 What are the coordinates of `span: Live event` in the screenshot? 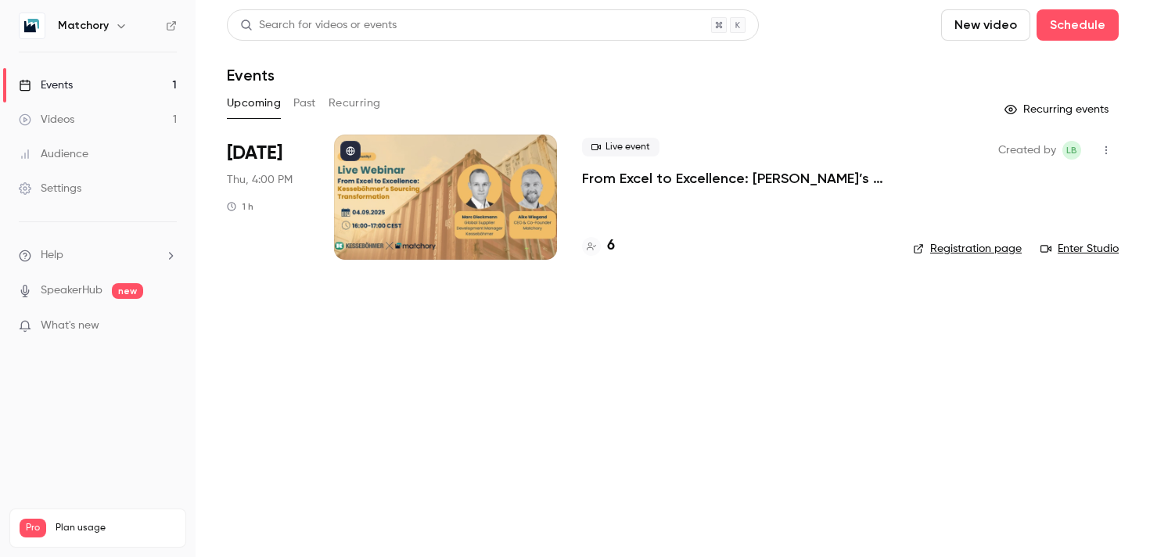 It's located at (621, 147).